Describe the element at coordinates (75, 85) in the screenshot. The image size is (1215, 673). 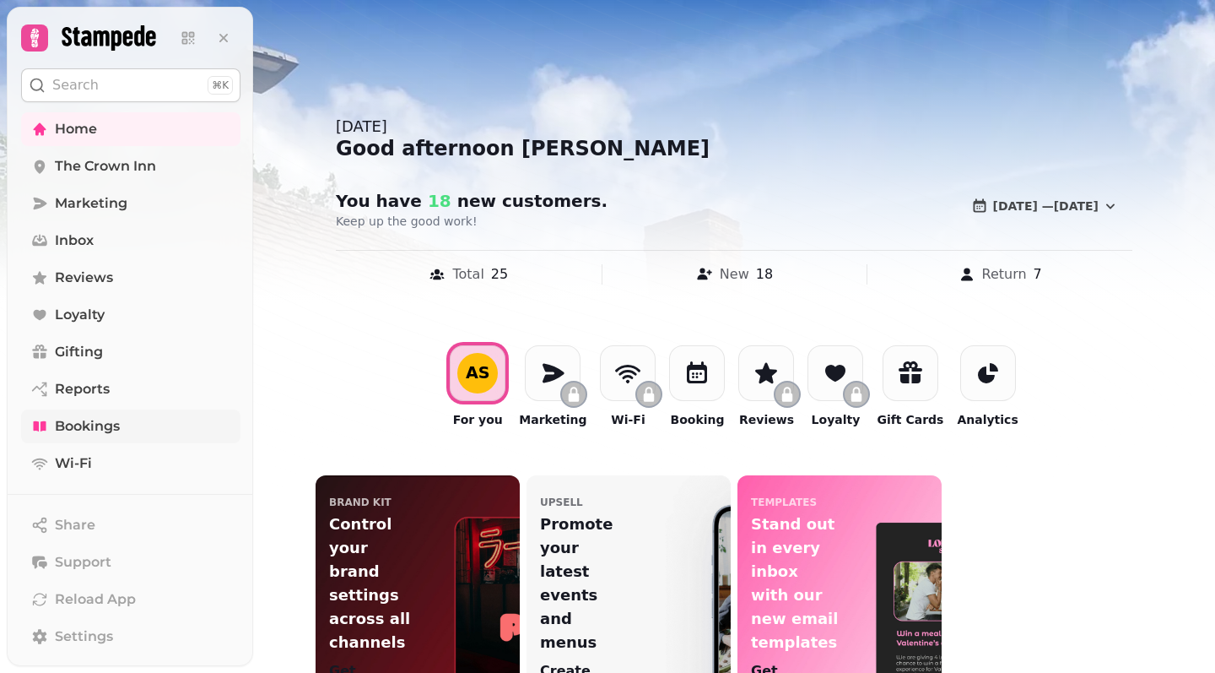
I see `p: Search` at that location.